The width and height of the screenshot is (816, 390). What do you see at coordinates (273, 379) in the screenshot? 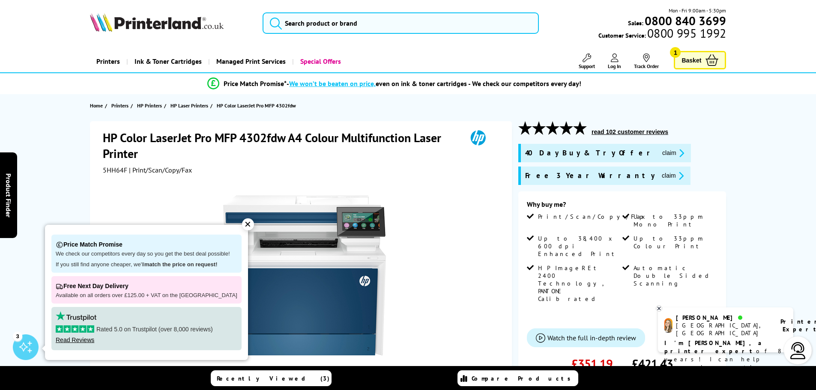
I see `span: Recently Viewed (3)` at bounding box center [273, 379].